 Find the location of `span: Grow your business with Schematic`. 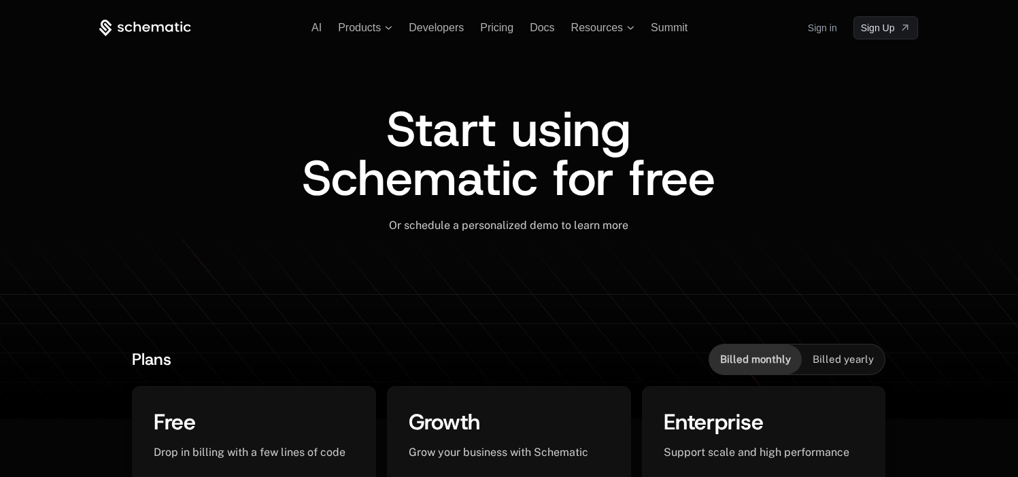

span: Grow your business with Schematic is located at coordinates (498, 452).